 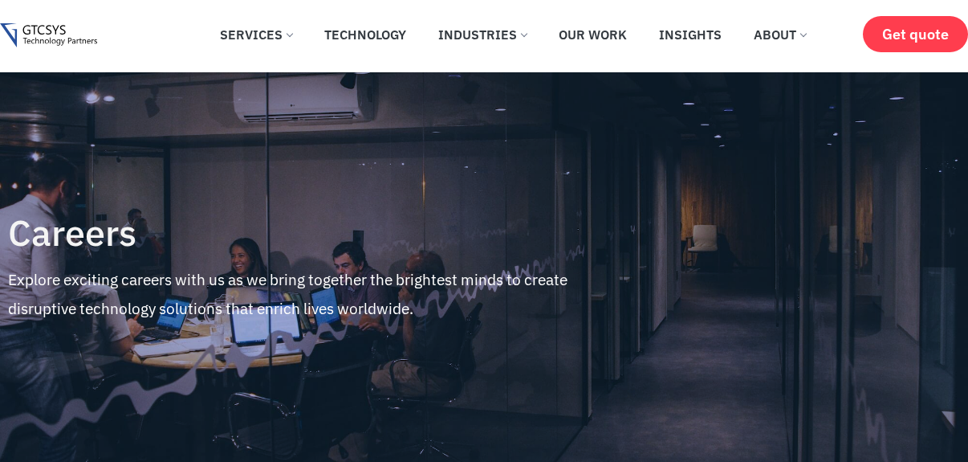 What do you see at coordinates (303, 294) in the screenshot?
I see `p: Explore exciting careers with us as we bring together the brightest minds to create disruptive te...` at bounding box center [303, 294].